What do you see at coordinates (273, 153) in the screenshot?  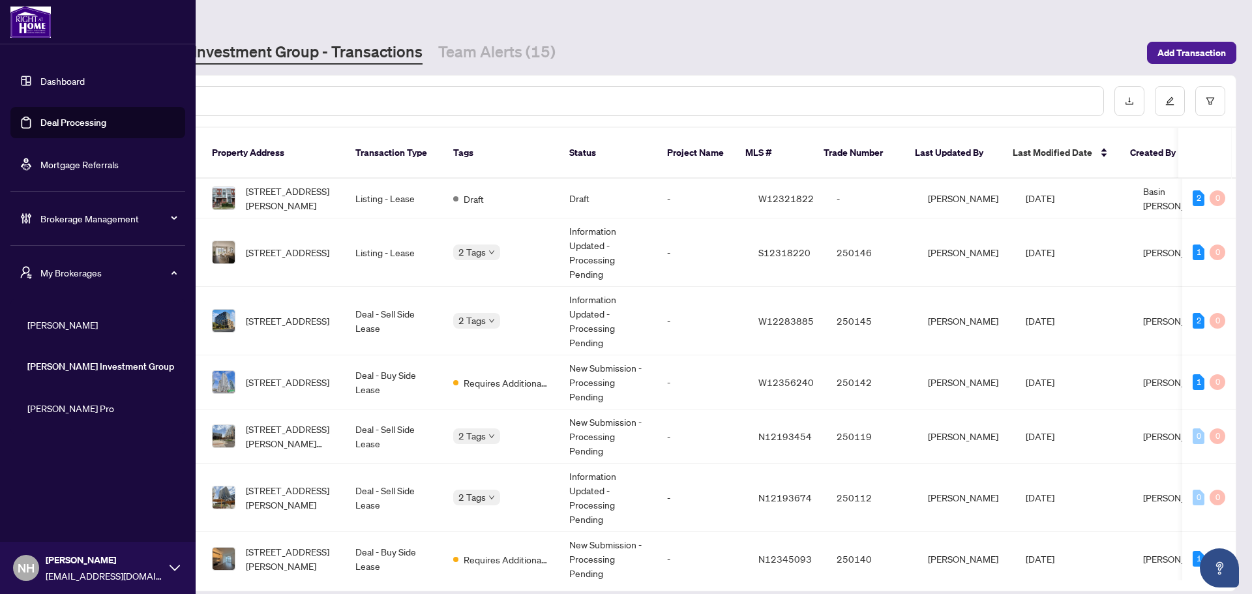 I see `th: Property Address` at bounding box center [273, 153].